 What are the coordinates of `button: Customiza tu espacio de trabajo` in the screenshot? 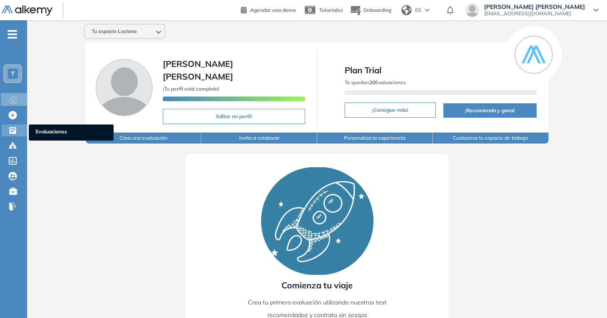 It's located at (490, 138).